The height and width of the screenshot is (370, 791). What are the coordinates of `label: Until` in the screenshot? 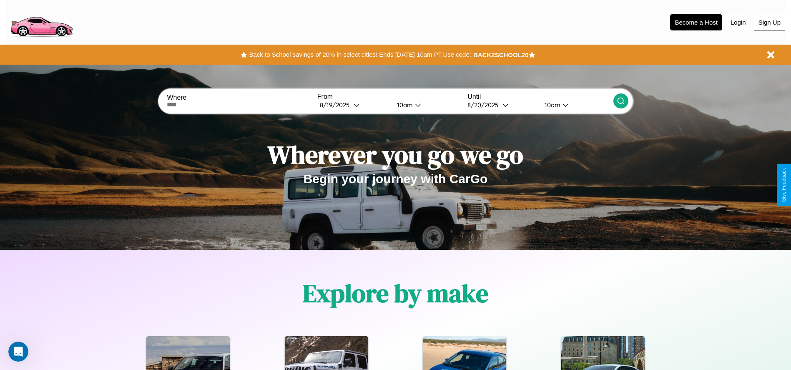 It's located at (540, 97).